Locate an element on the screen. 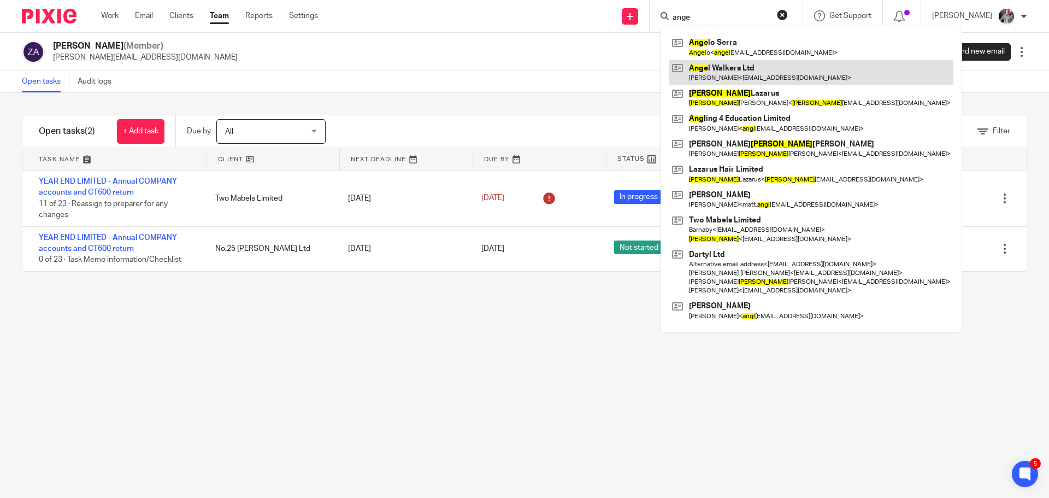  a: + Add task is located at coordinates (140, 131).